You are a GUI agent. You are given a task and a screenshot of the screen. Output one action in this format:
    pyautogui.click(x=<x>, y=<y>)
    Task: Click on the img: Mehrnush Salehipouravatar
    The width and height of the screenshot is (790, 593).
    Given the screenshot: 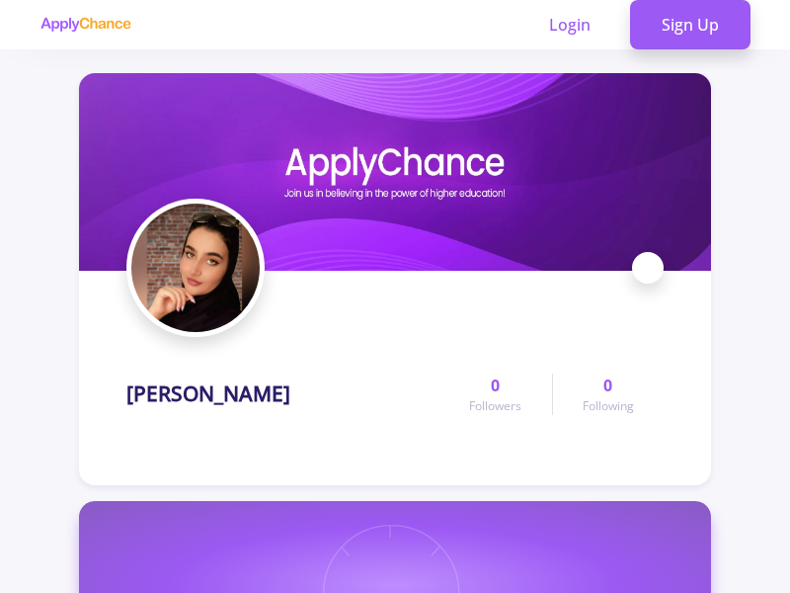 What is the action you would take?
    pyautogui.click(x=196, y=268)
    